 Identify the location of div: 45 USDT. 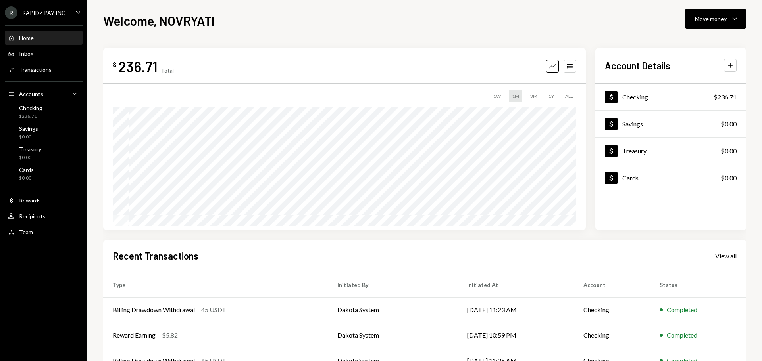
(213, 310).